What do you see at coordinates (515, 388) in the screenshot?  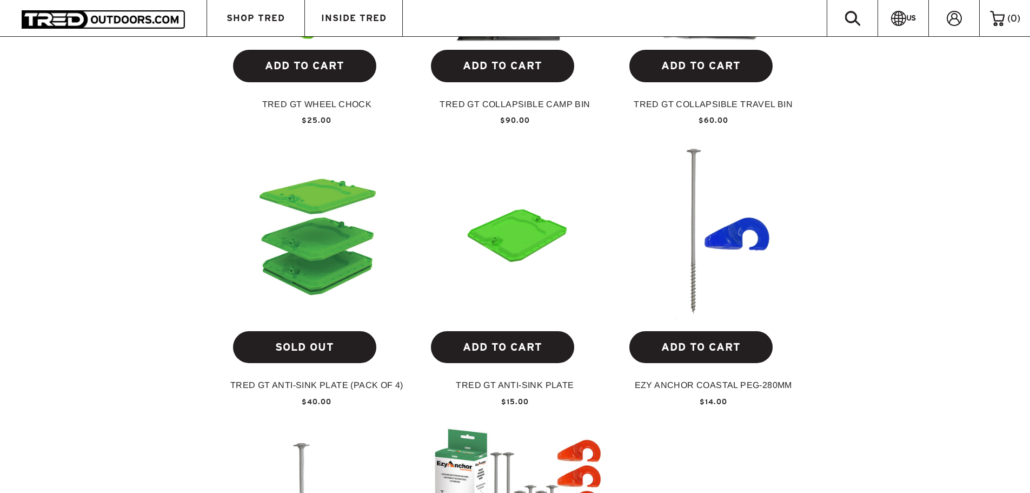 I see `div: TRED GT ANTI-SINK PLATE` at bounding box center [515, 388].